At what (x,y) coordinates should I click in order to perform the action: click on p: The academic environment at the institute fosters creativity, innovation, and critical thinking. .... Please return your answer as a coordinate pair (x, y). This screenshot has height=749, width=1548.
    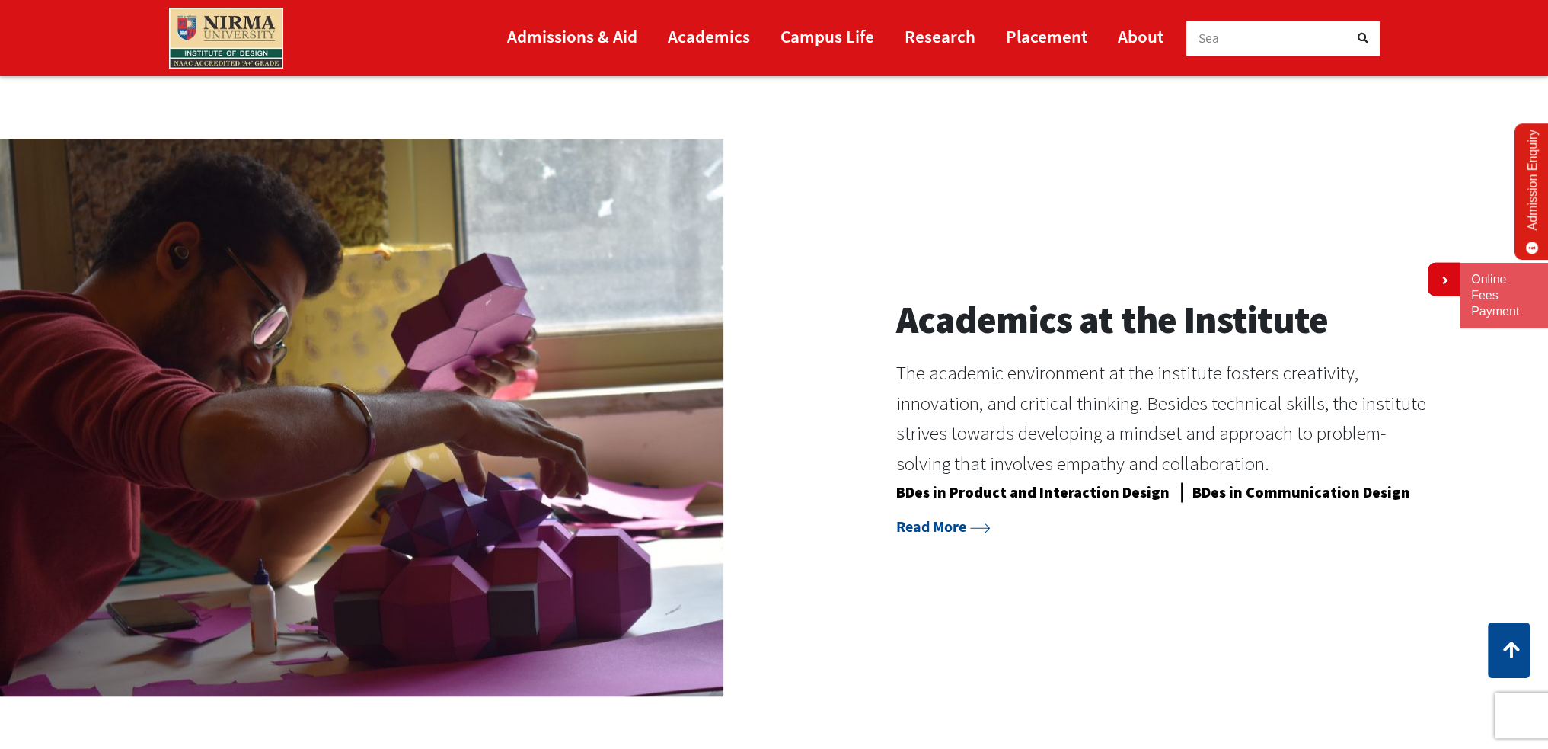
    Looking at the image, I should click on (1161, 418).